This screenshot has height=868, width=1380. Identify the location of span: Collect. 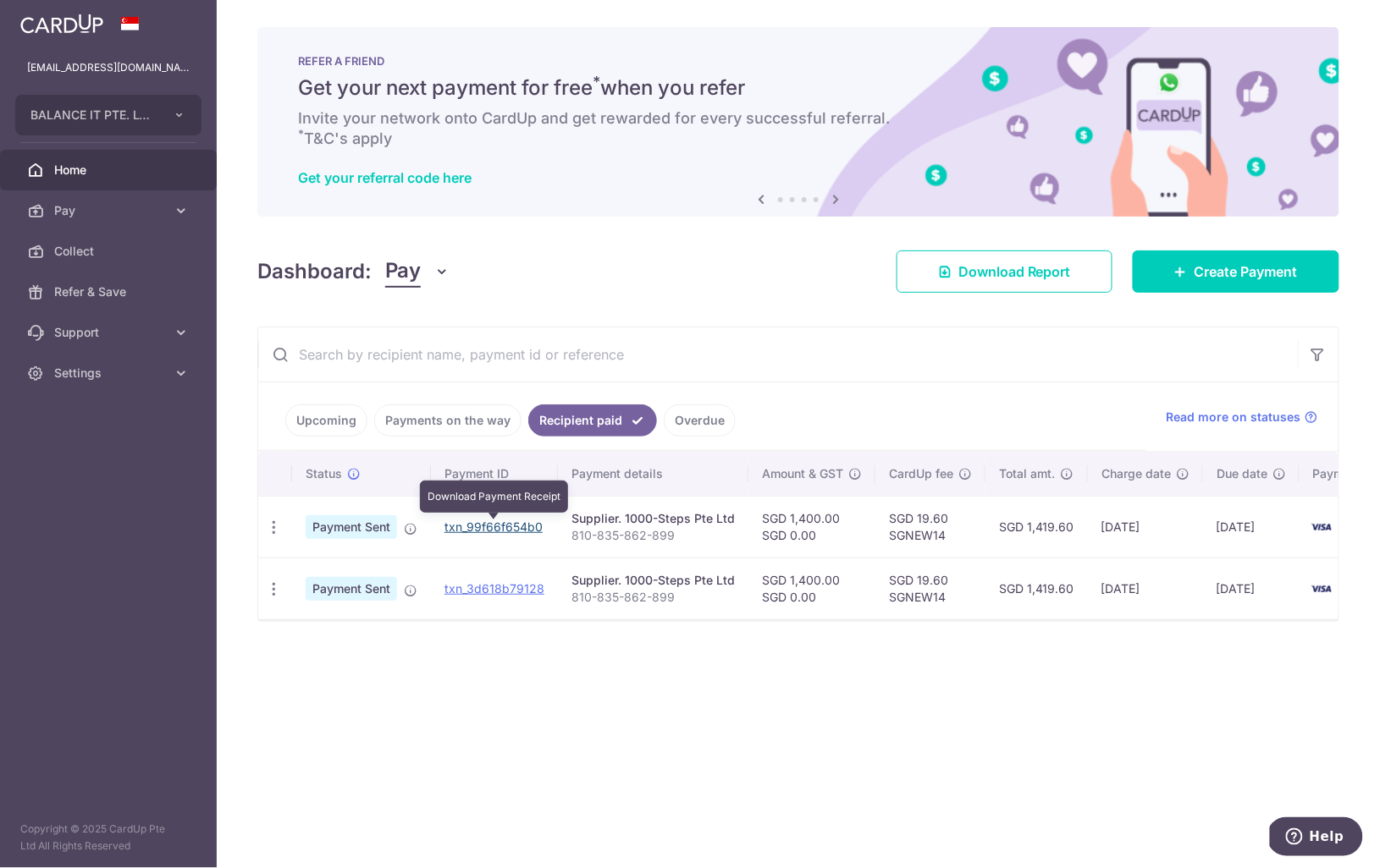
(110, 252).